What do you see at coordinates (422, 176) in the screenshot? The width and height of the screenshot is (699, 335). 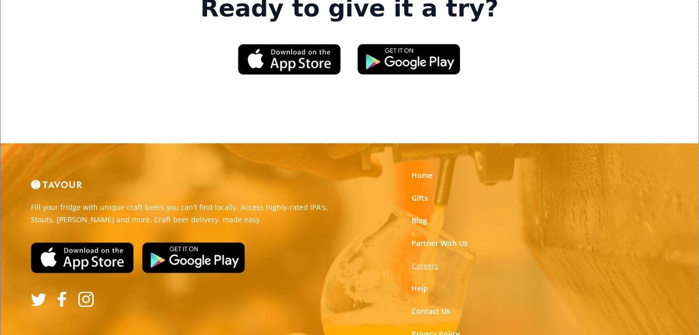 I see `a: Home` at bounding box center [422, 176].